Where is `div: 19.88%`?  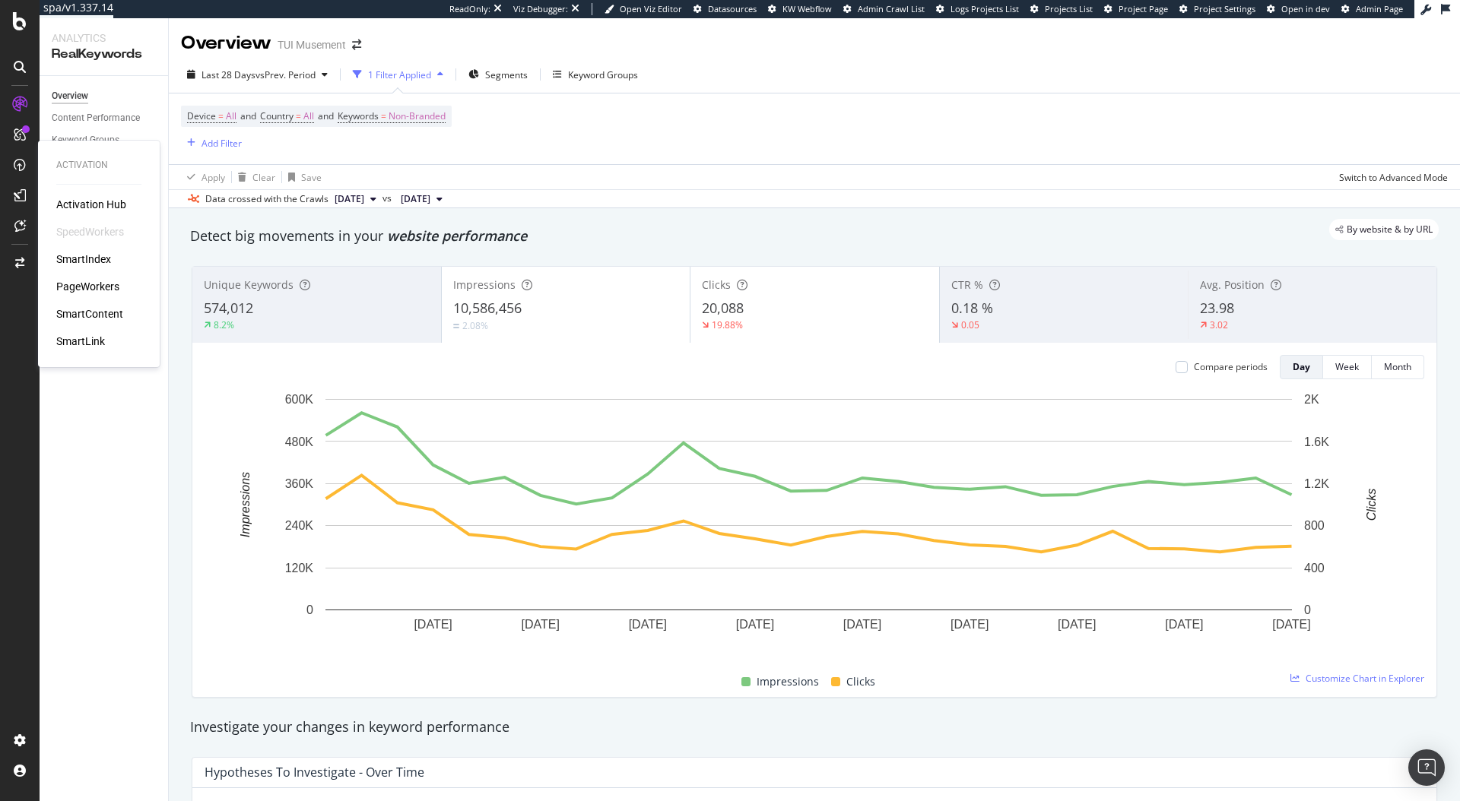 div: 19.88% is located at coordinates (727, 325).